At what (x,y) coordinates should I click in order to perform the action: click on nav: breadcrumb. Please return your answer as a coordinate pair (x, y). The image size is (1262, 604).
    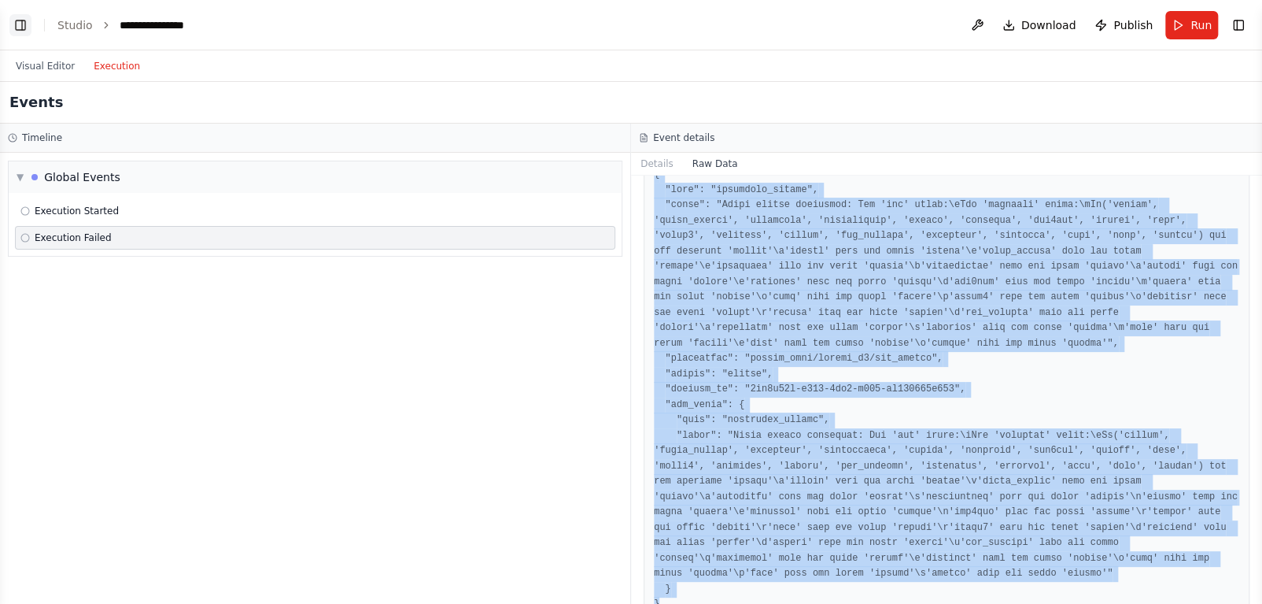
    Looking at the image, I should click on (128, 25).